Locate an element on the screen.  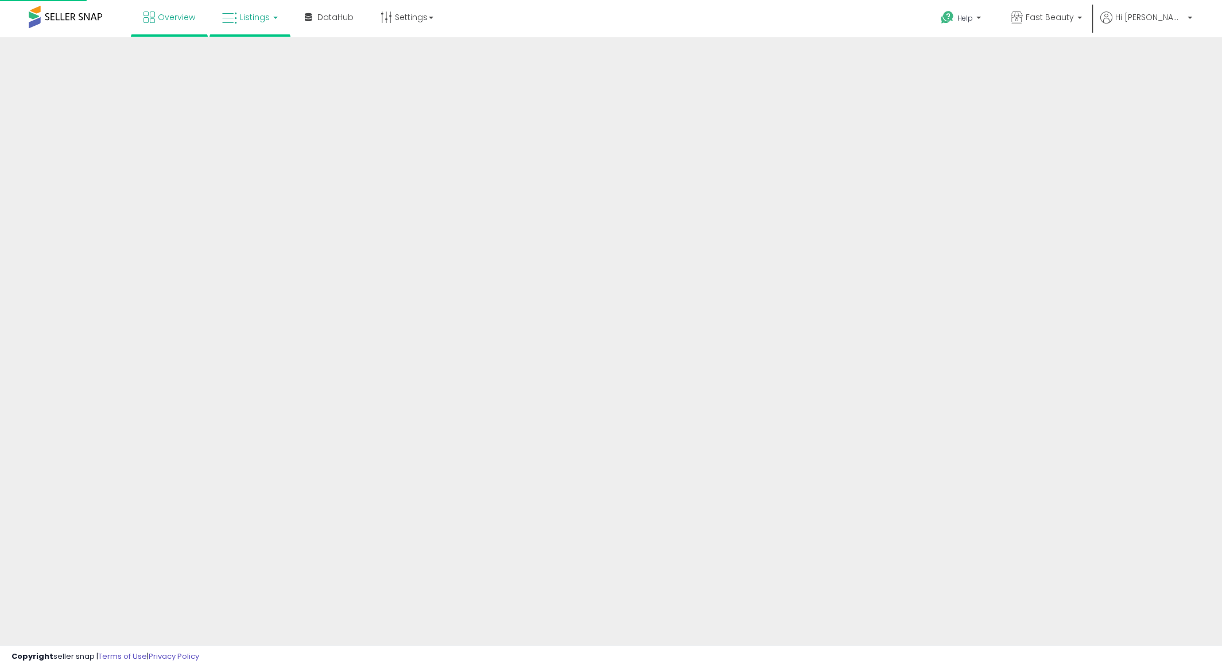
span: DataHub is located at coordinates (335, 17).